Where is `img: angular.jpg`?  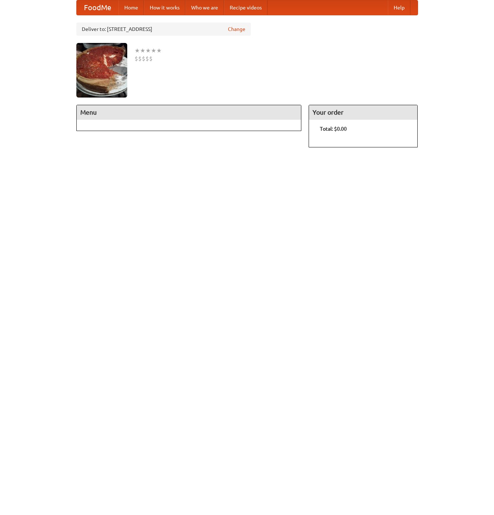 img: angular.jpg is located at coordinates (102, 70).